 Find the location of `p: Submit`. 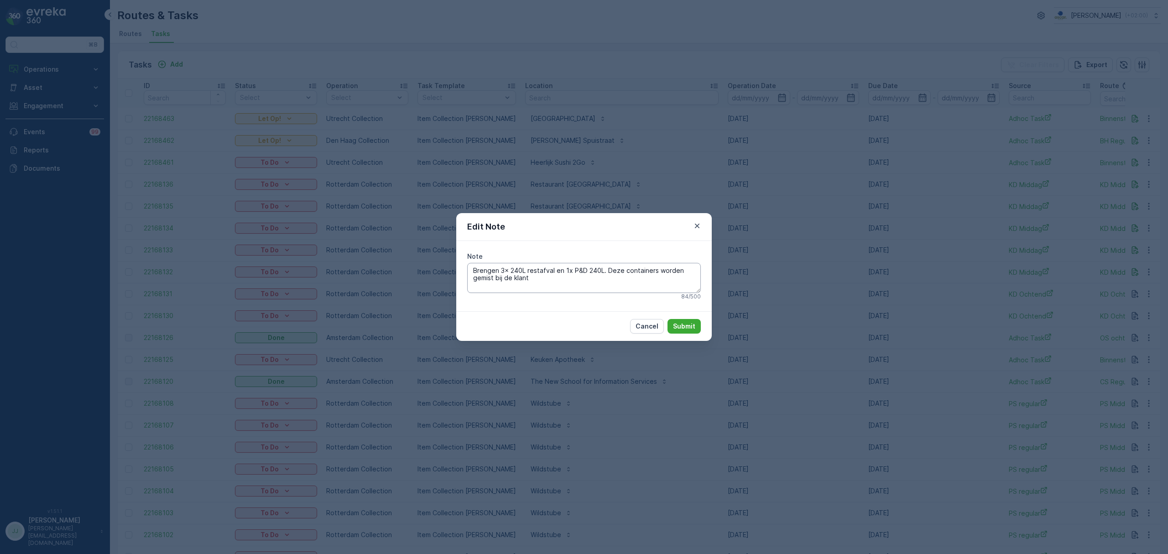

p: Submit is located at coordinates (684, 326).